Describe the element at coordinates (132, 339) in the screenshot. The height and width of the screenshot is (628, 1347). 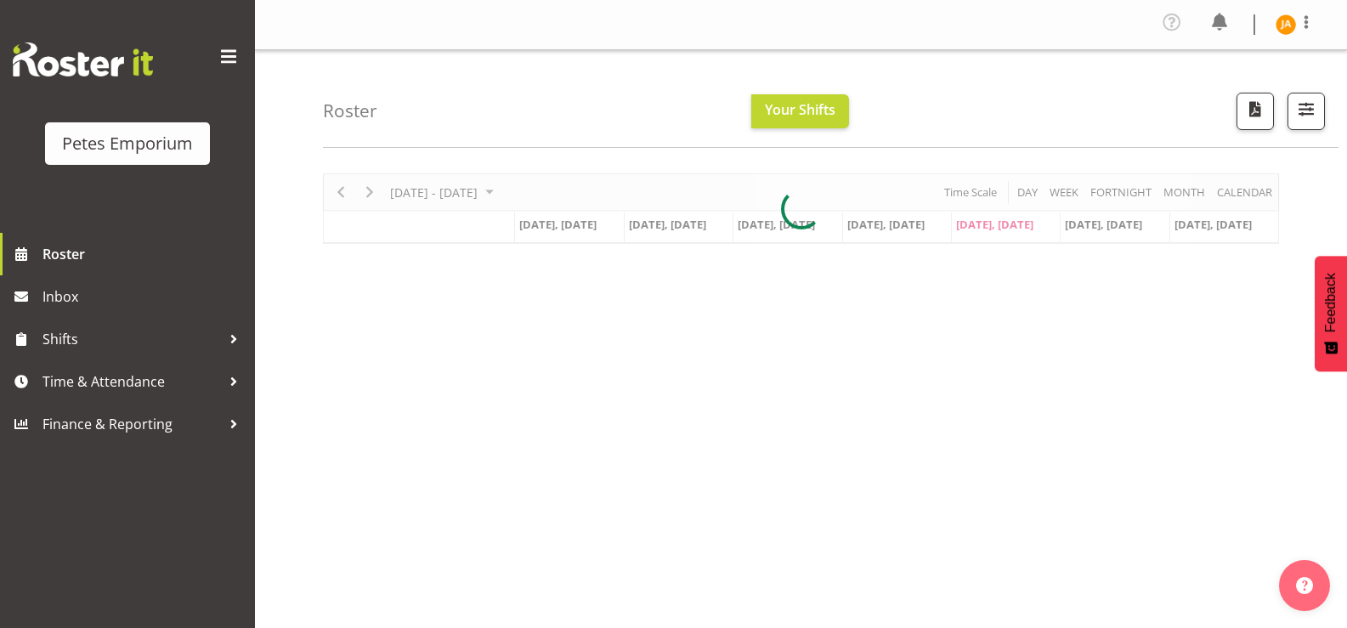
I see `span: Shifts` at that location.